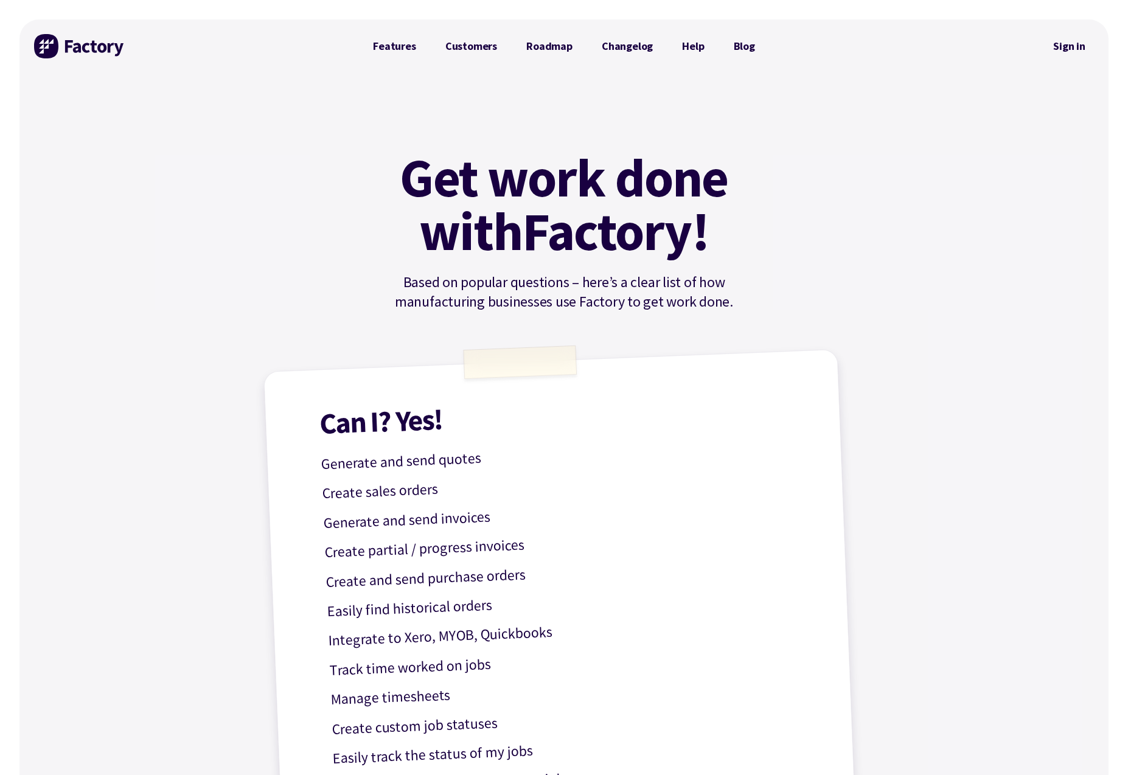  What do you see at coordinates (549, 46) in the screenshot?
I see `a: Roadmap` at bounding box center [549, 46].